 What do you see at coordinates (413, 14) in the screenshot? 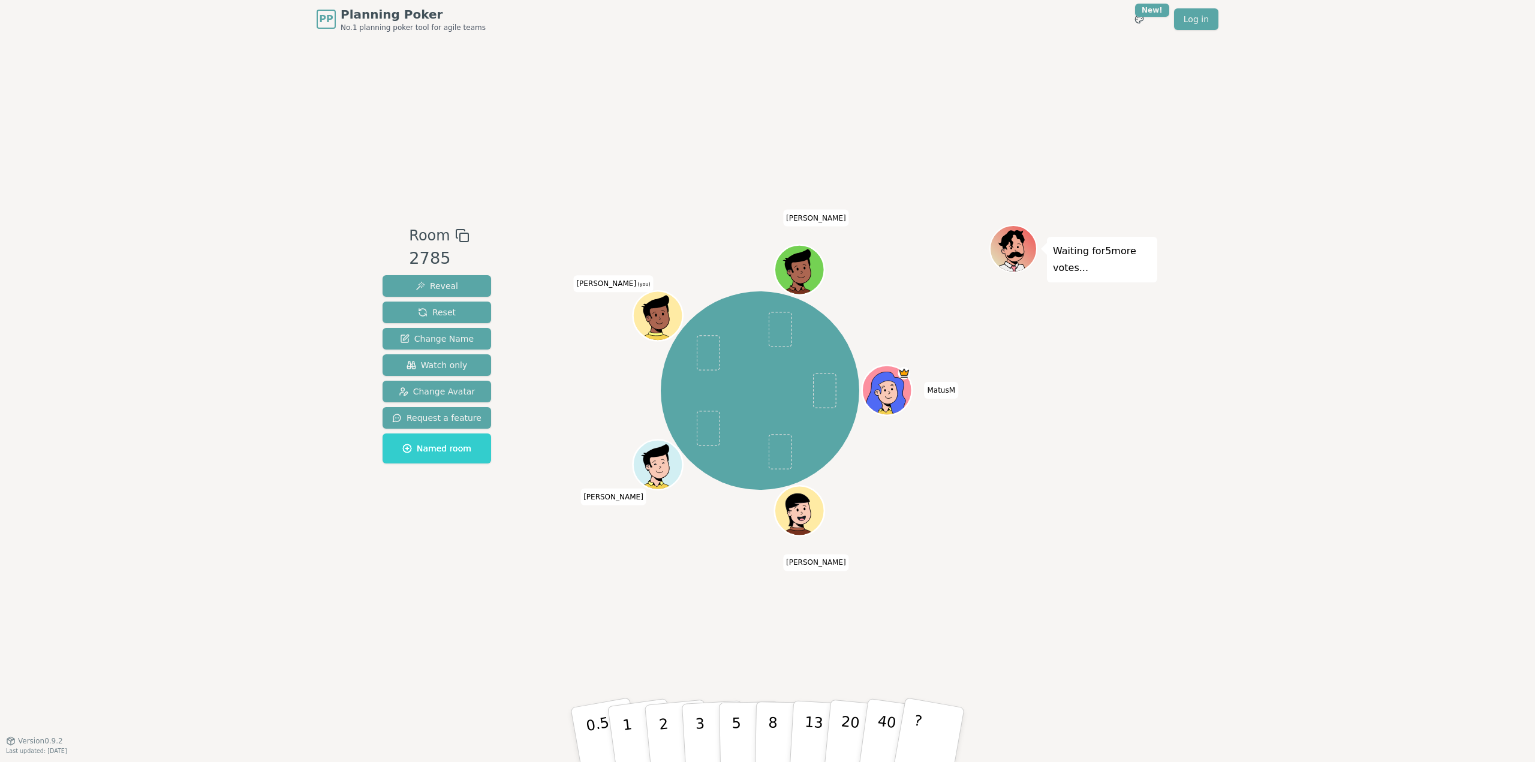
I see `span: Planning Poker` at bounding box center [413, 14].